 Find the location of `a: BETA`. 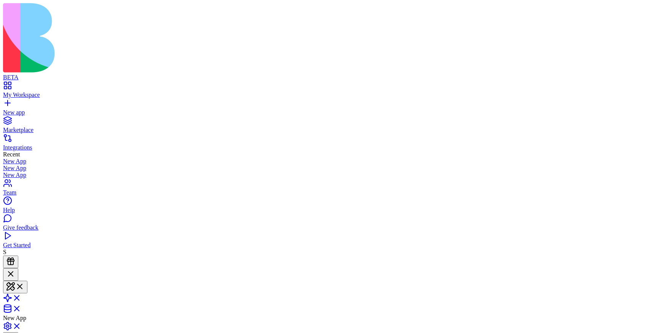

a: BETA is located at coordinates (329, 74).